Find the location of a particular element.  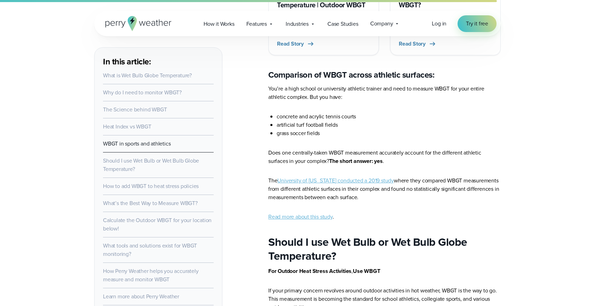

a: How it Works is located at coordinates (219, 24).